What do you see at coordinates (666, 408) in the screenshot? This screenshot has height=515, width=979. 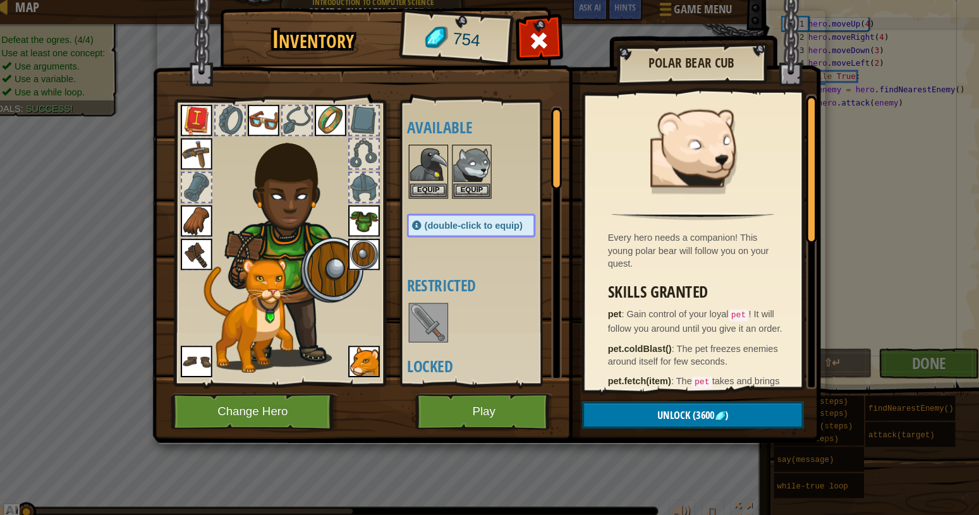 I see `span: Unlock` at bounding box center [666, 408].